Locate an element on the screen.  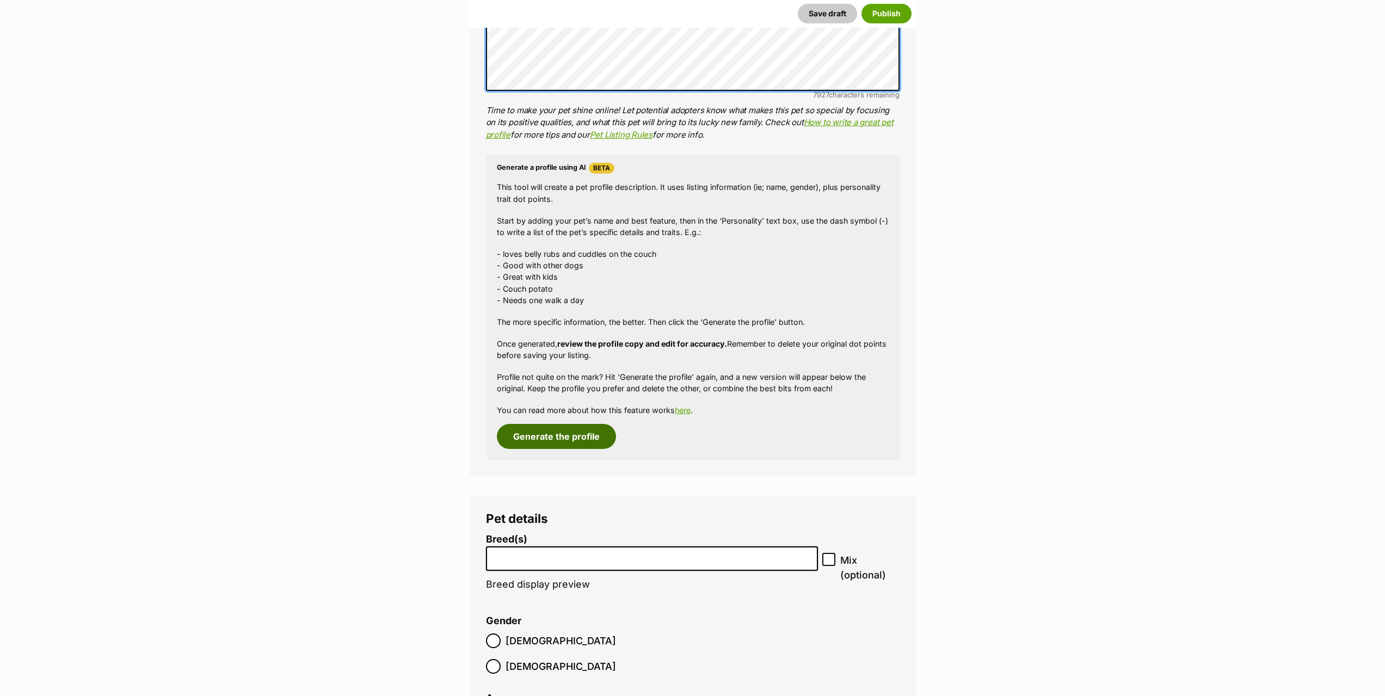
label: Breed(s) is located at coordinates (652, 539).